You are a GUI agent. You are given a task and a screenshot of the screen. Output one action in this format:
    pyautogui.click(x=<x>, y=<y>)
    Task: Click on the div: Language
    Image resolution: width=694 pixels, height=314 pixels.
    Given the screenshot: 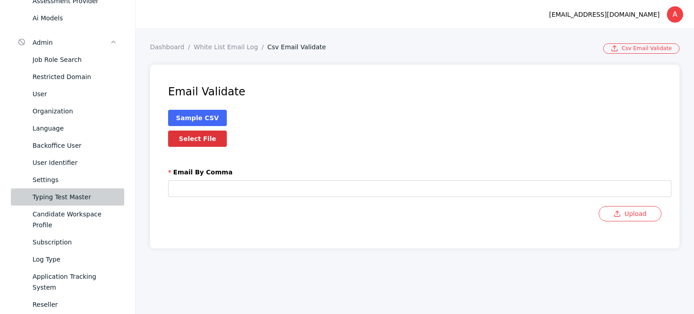 What is the action you would take?
    pyautogui.click(x=75, y=128)
    